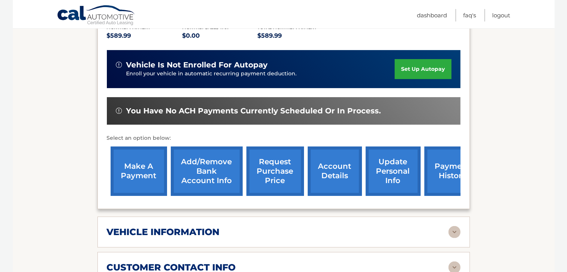 The height and width of the screenshot is (272, 567). Describe the element at coordinates (393, 171) in the screenshot. I see `a: update personal info` at that location.